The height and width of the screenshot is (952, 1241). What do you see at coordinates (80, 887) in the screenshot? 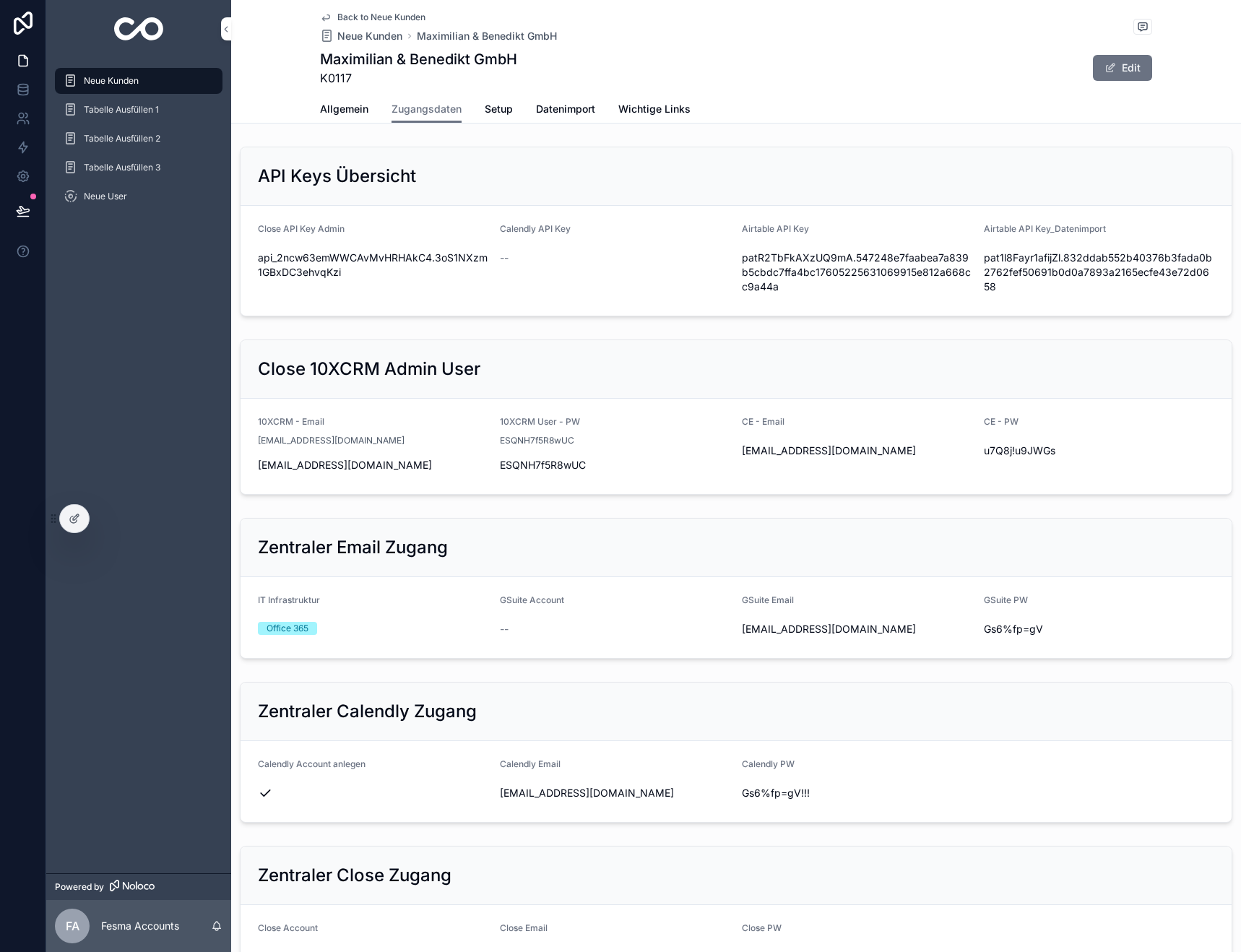
I see `span: Powered by` at bounding box center [80, 887].